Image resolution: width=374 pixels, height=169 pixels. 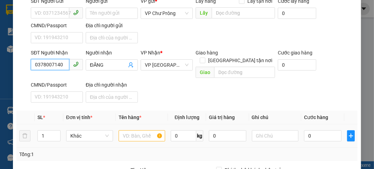 What do you see at coordinates (200, 136) in the screenshot?
I see `span: kg` at bounding box center [200, 136].